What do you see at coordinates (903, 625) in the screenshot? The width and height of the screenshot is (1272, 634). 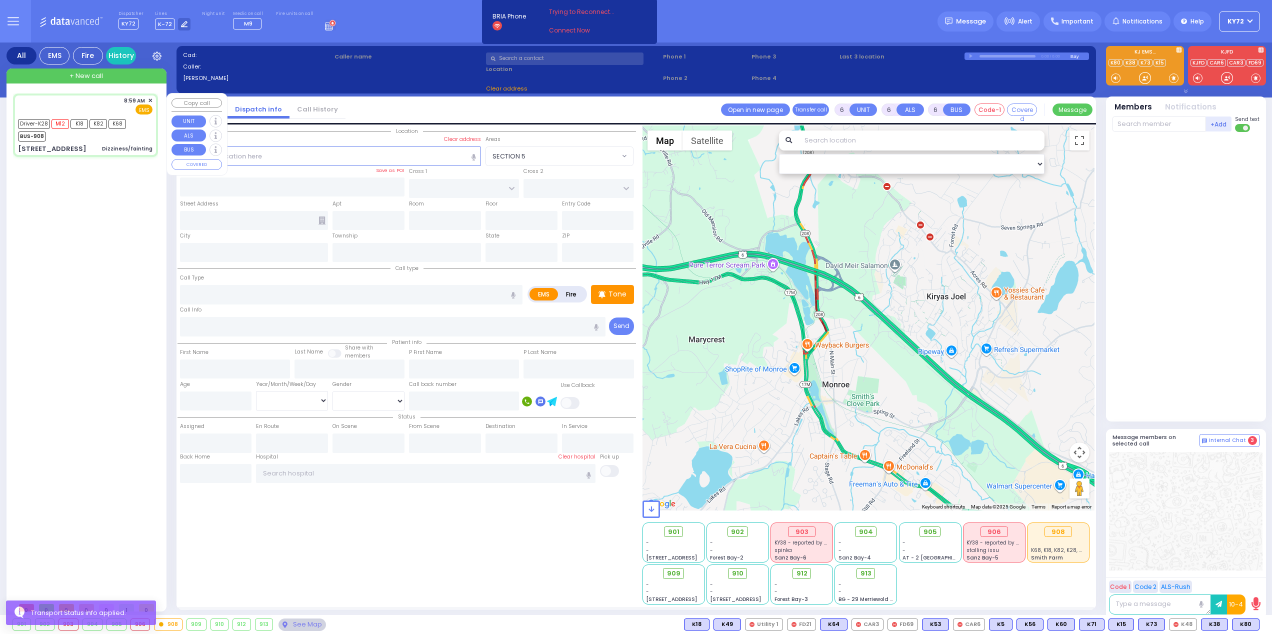 I see `div: FD69` at bounding box center [903, 625].